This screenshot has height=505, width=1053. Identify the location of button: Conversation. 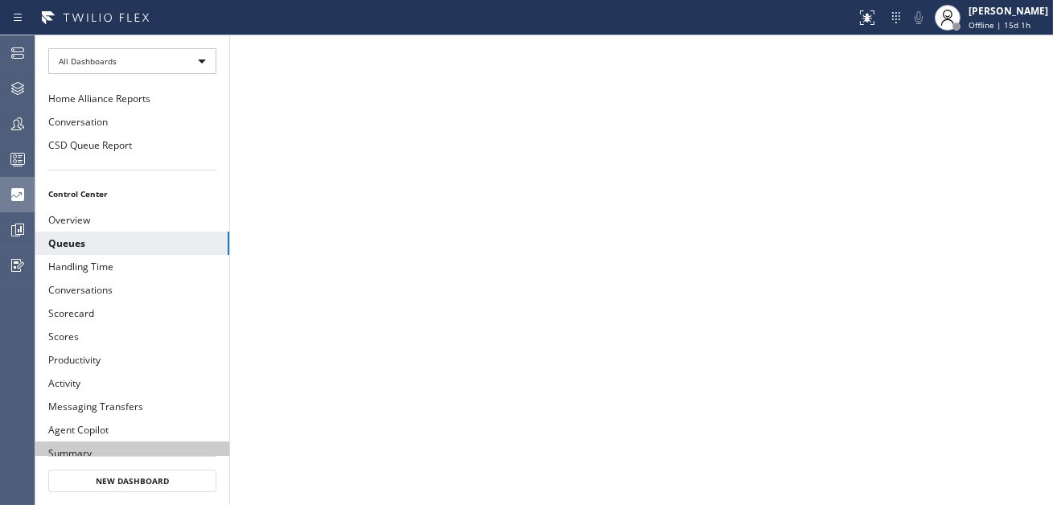
(132, 121).